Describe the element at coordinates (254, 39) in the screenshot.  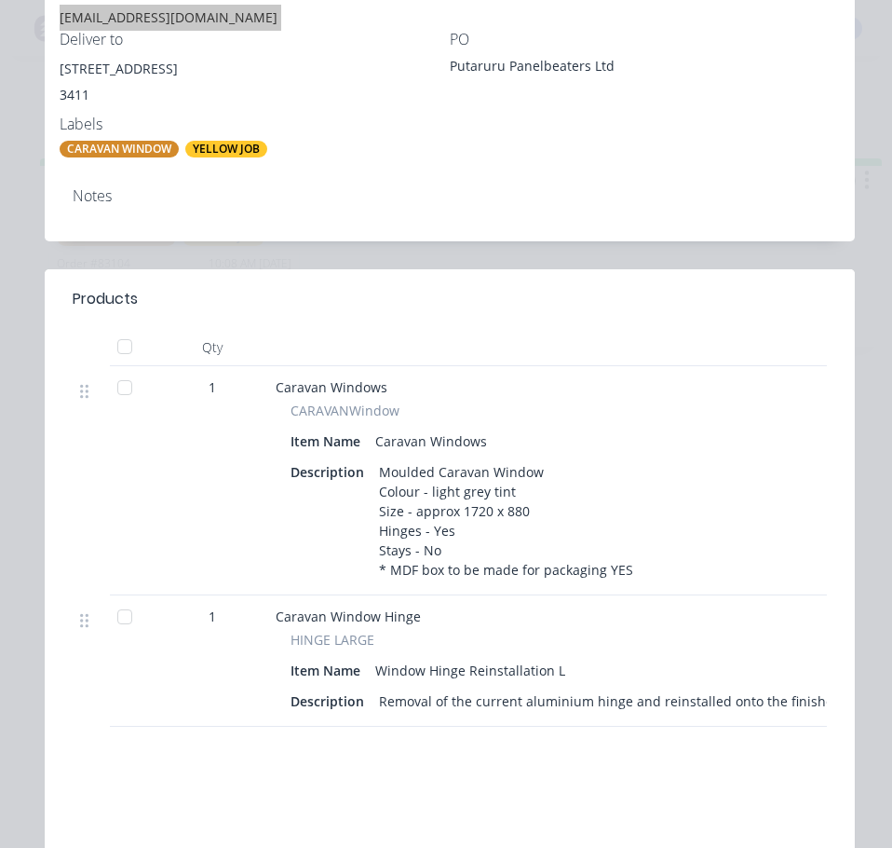
I see `div: Deliver to` at that location.